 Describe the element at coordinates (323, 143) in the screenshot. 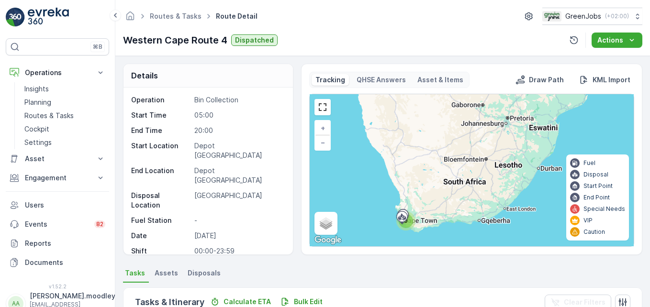

I see `a: Zoom Out` at that location.